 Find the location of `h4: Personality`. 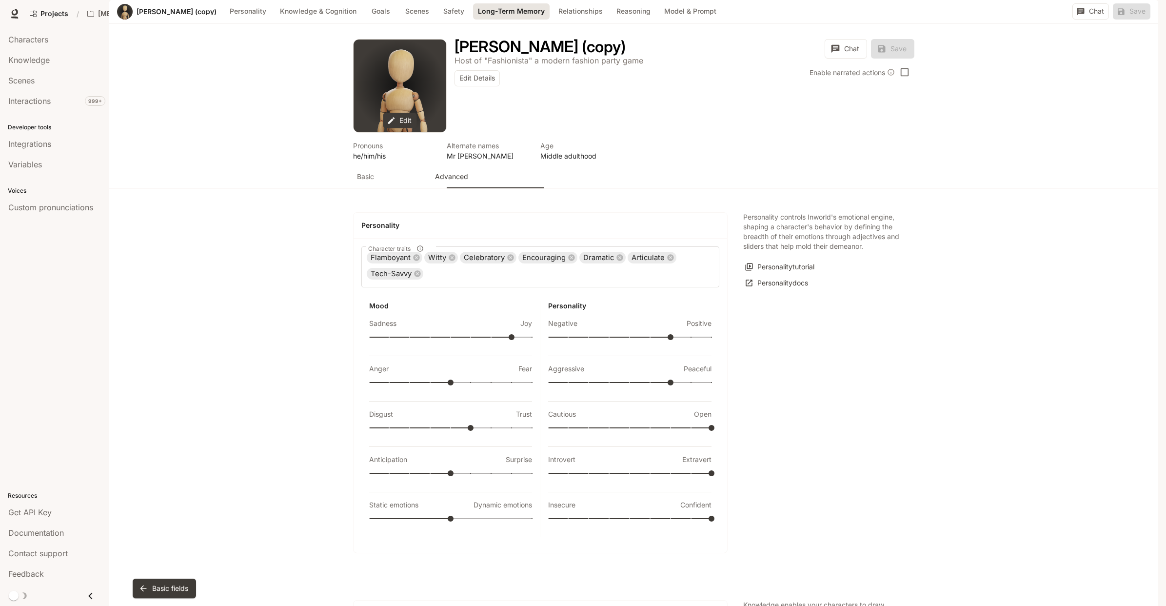

h4: Personality is located at coordinates (540, 225).